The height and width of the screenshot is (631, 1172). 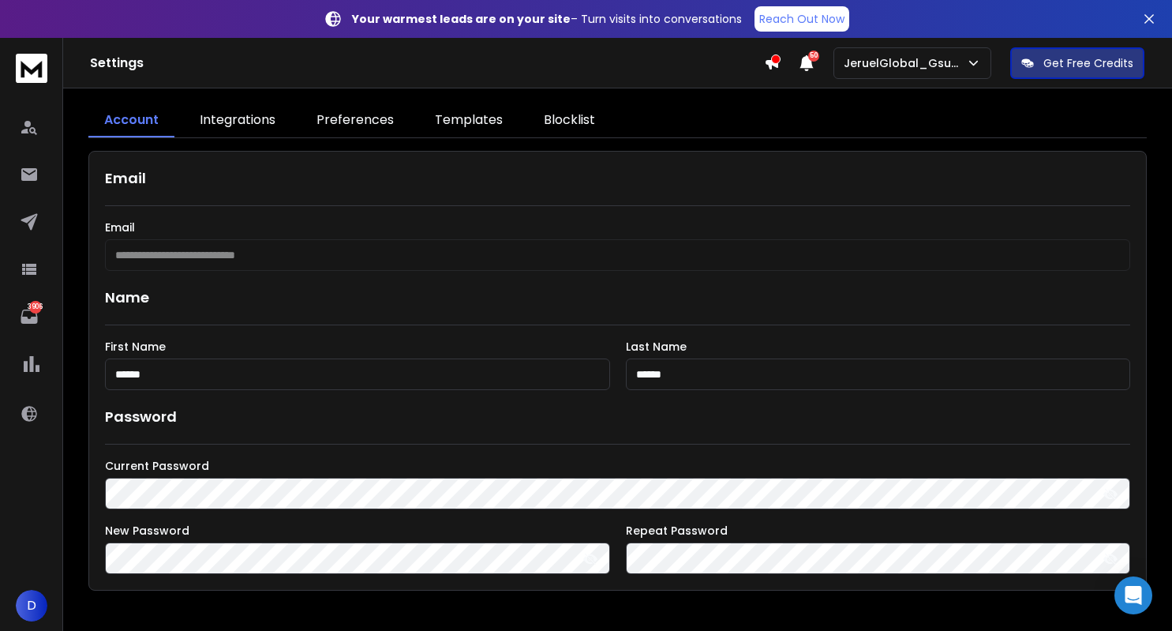 I want to click on label: First Name, so click(x=358, y=347).